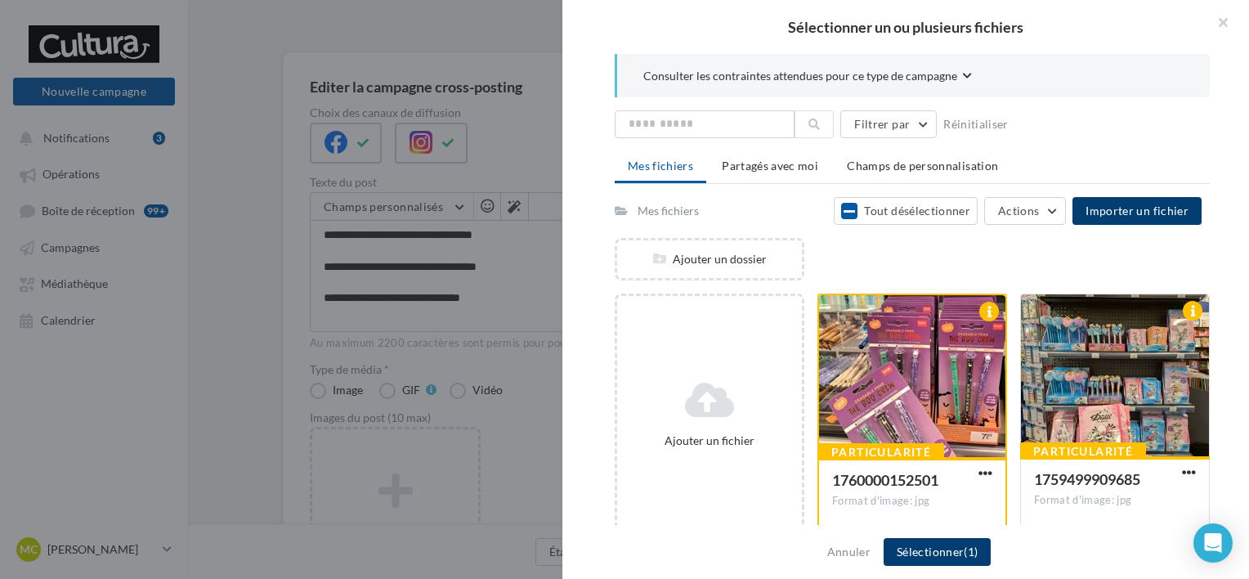 This screenshot has width=1249, height=579. What do you see at coordinates (970, 551) in the screenshot?
I see `span: (1)` at bounding box center [970, 551].